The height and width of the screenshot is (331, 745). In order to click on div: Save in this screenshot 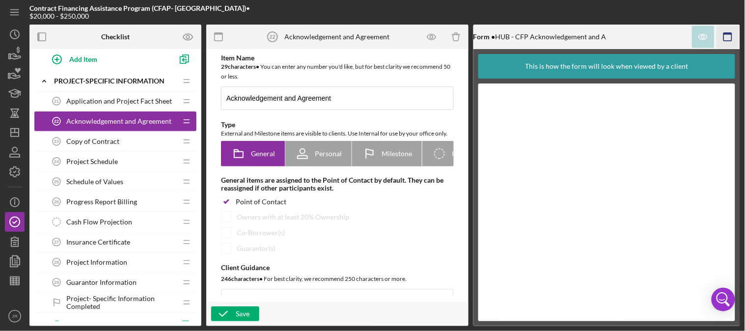, I will do `click(243, 314)`.